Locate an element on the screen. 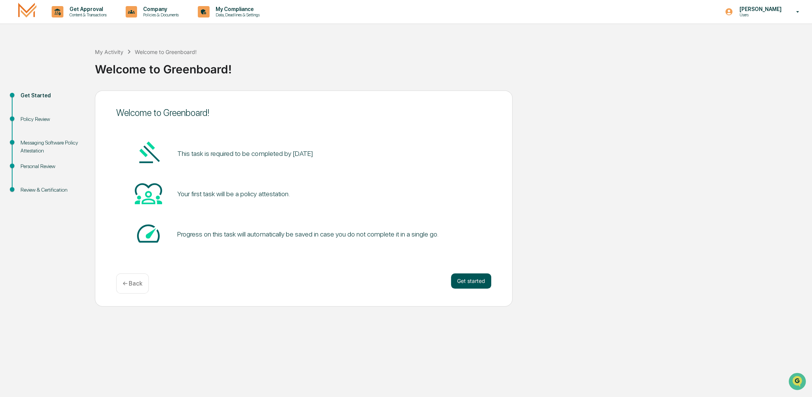 Image resolution: width=812 pixels, height=397 pixels. div: My Activity is located at coordinates (109, 52).